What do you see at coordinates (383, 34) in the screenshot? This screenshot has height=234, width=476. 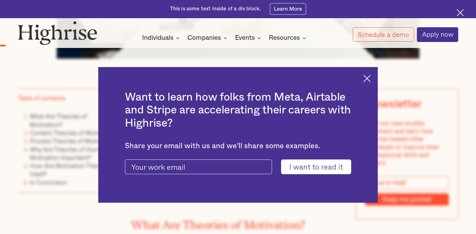 I see `a: Schedule a demo` at bounding box center [383, 34].